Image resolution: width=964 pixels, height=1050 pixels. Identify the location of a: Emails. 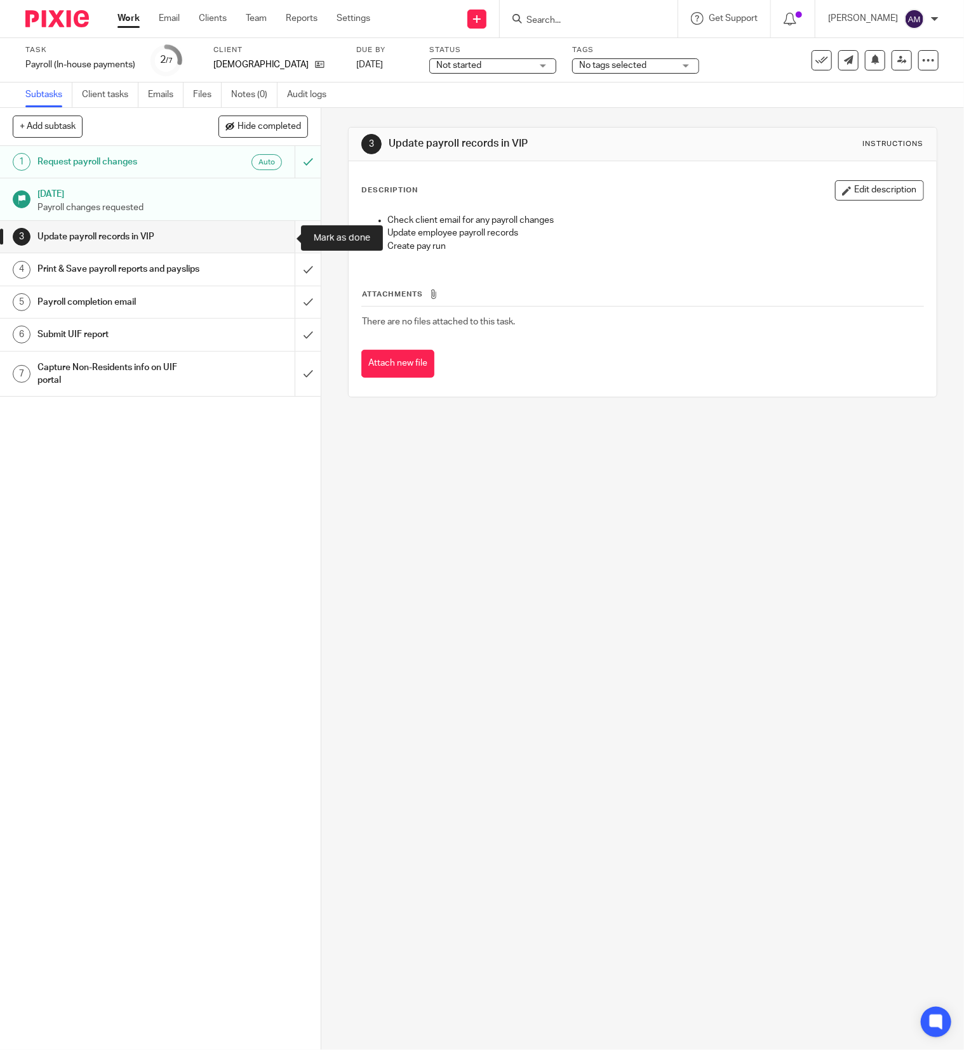
(166, 95).